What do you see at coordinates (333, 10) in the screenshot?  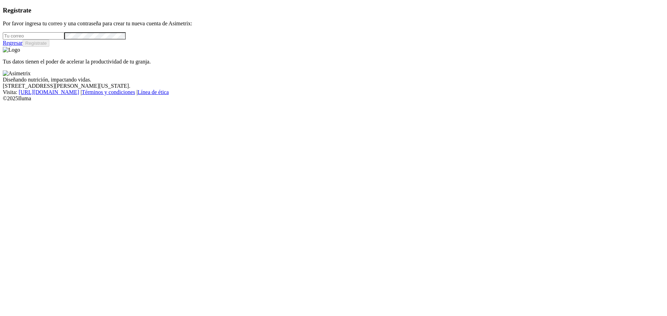 I see `h3: Regístrate` at bounding box center [333, 10].